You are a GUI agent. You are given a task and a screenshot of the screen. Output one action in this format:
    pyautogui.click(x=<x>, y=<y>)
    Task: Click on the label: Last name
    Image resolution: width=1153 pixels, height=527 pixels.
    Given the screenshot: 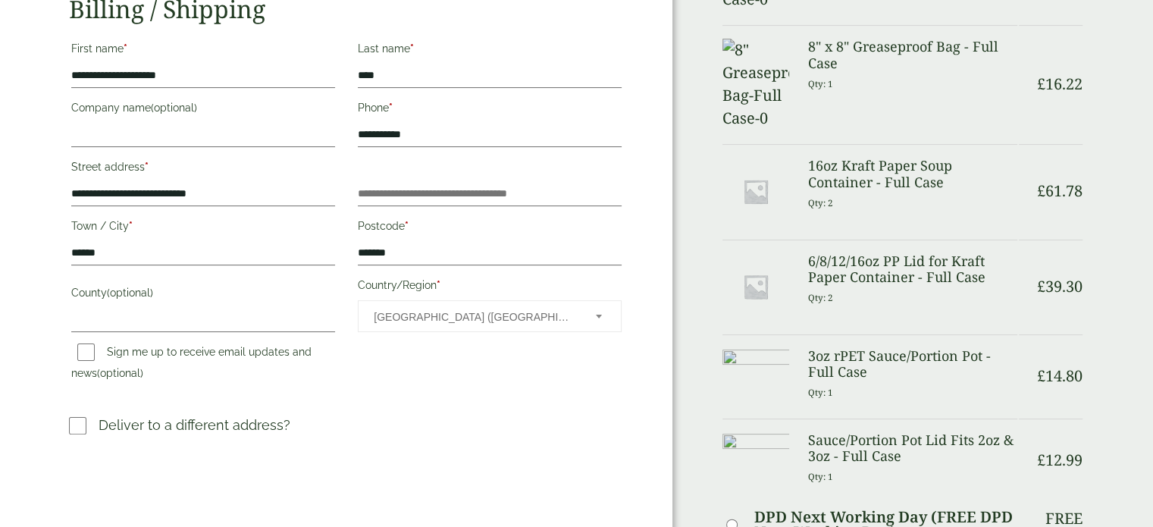 What is the action you would take?
    pyautogui.click(x=490, y=51)
    